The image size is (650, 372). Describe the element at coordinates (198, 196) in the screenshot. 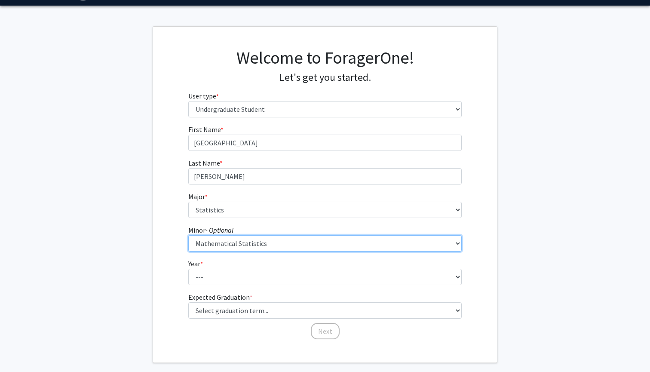

I see `label: Major` at that location.